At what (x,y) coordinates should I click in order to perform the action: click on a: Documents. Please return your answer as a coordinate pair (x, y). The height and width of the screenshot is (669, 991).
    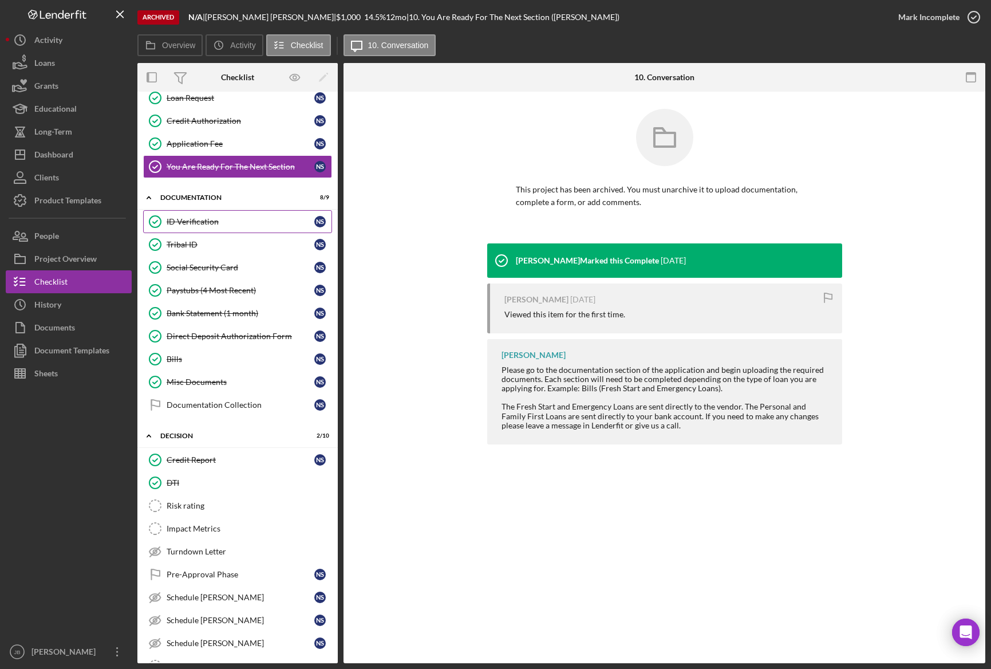
    Looking at the image, I should click on (69, 327).